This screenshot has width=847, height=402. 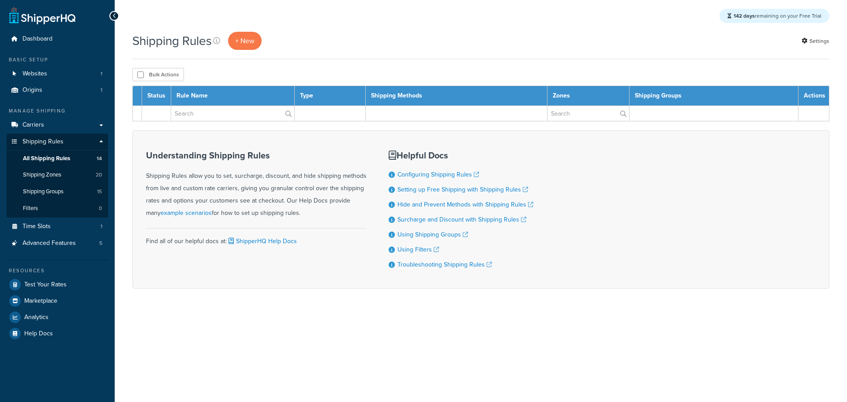 I want to click on a: Help Docs, so click(x=57, y=333).